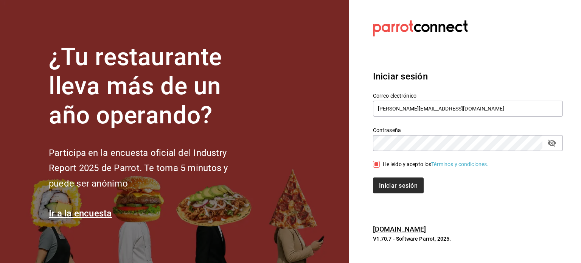 The width and height of the screenshot is (581, 263). What do you see at coordinates (80, 213) in the screenshot?
I see `a: Ir a la encuesta` at bounding box center [80, 213].